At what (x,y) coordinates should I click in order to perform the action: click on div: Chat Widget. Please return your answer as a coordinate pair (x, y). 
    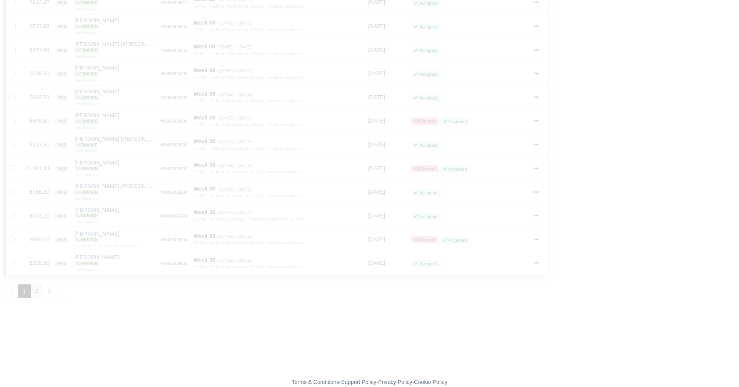
    Looking at the image, I should click on (719, 369).